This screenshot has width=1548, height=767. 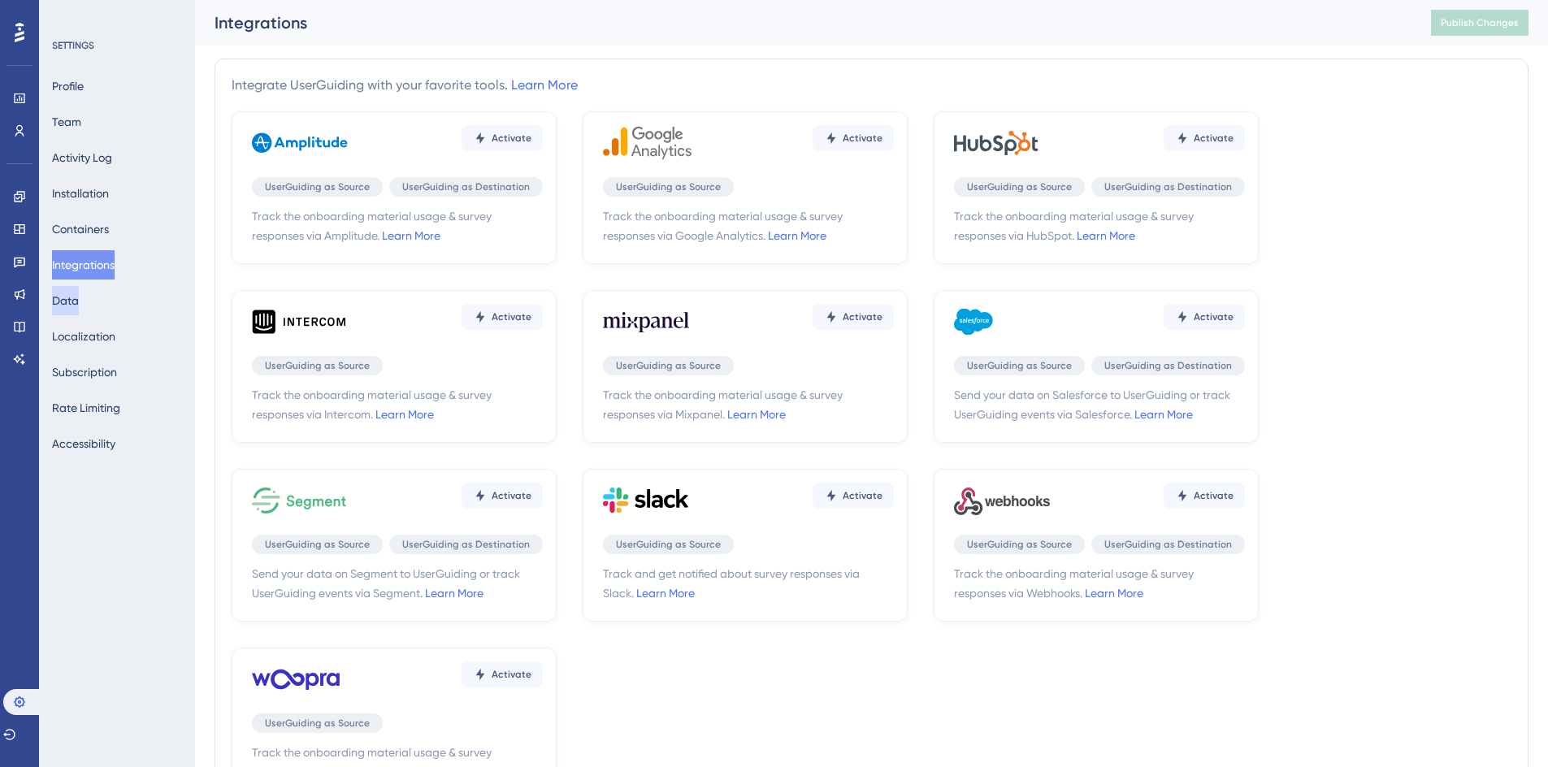 I want to click on div: SETTINGS, so click(x=118, y=46).